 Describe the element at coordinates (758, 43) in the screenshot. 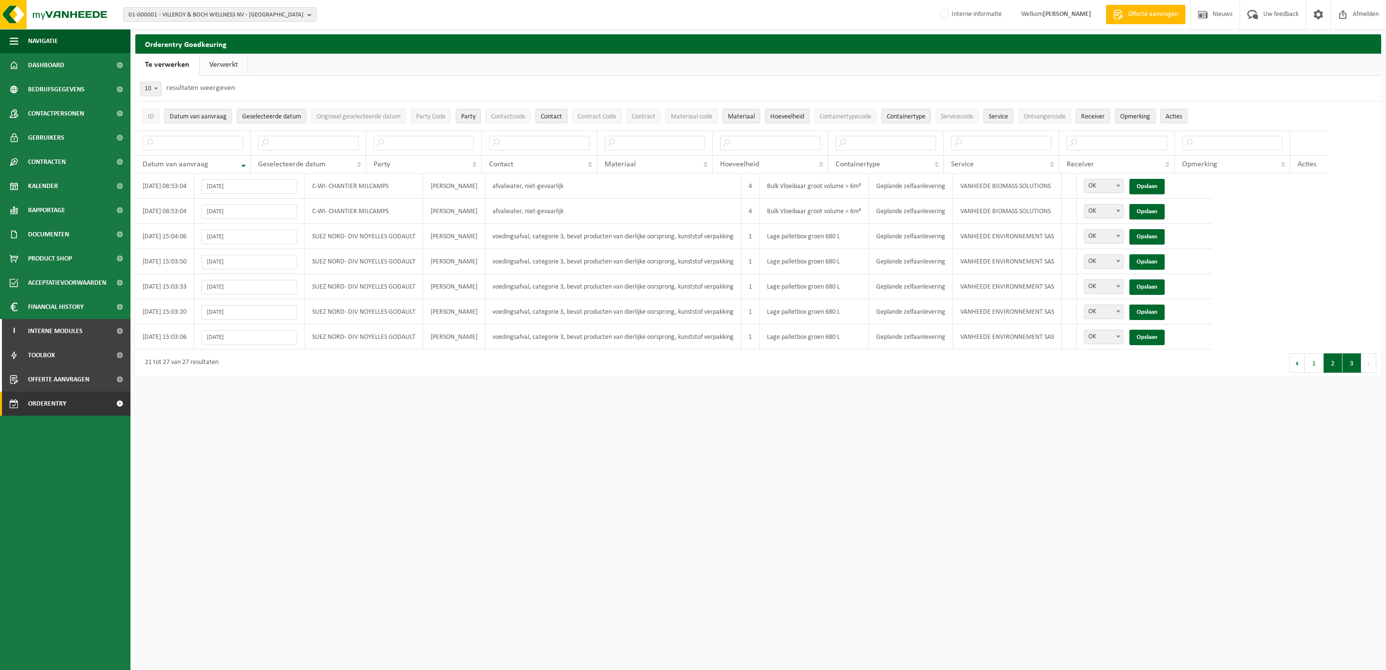

I see `h2: Orderentry Goedkeuring` at that location.